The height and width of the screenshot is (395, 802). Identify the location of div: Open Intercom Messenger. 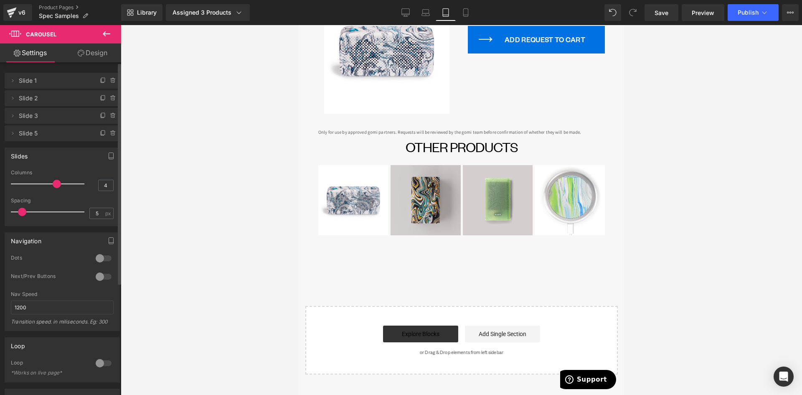
(784, 376).